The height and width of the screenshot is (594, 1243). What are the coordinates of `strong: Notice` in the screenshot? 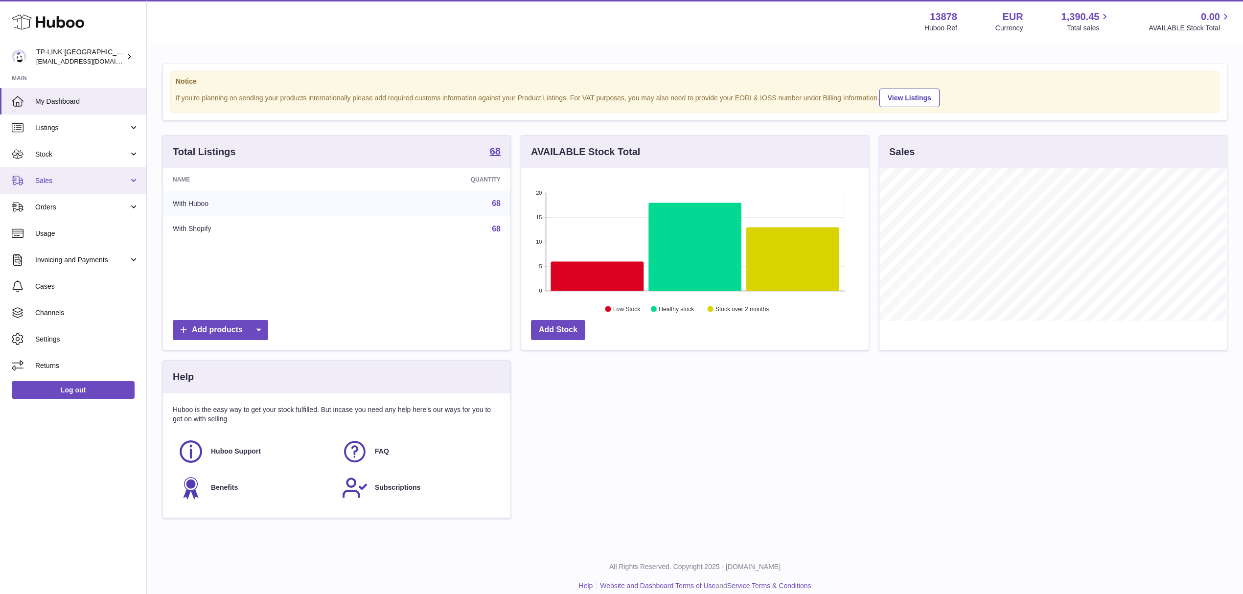 It's located at (695, 81).